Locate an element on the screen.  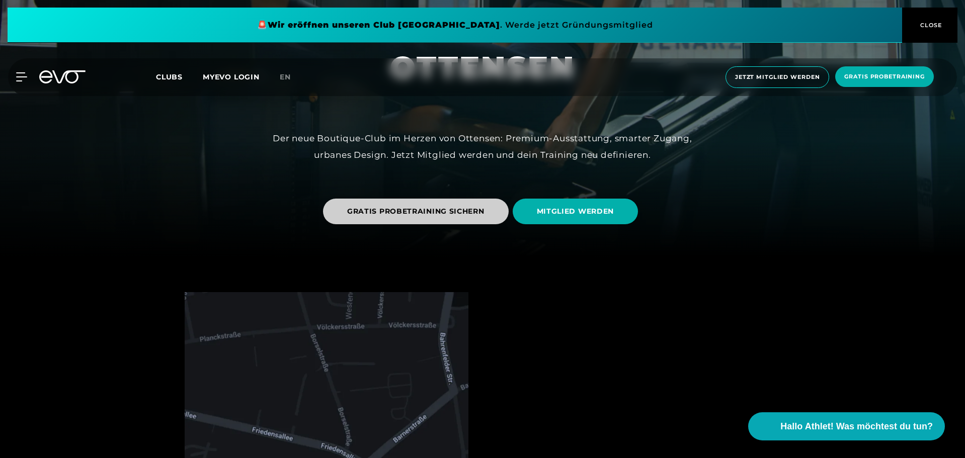
button: CLOSE is located at coordinates (929, 25).